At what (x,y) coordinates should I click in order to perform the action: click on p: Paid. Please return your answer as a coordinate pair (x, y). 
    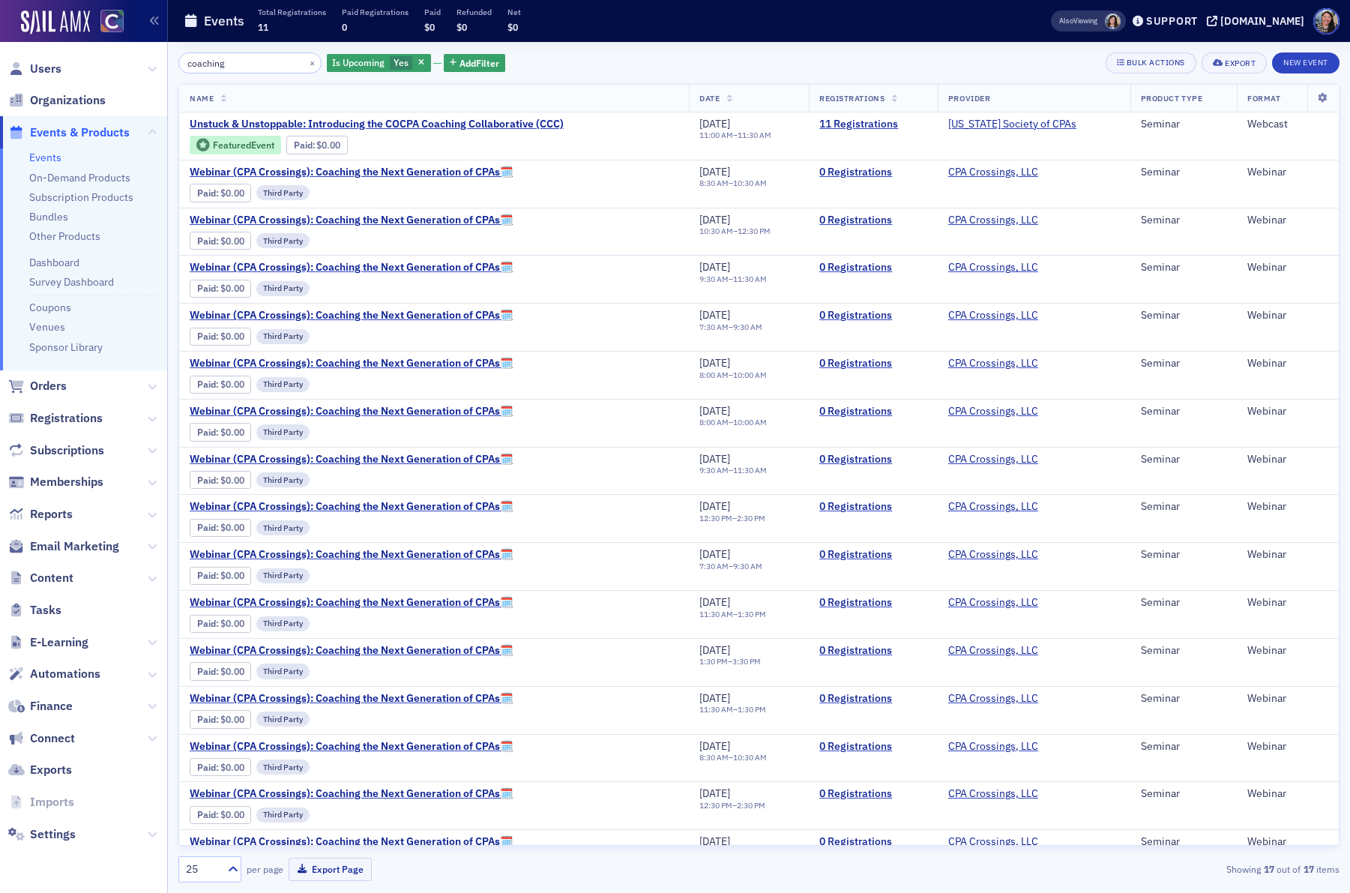
    Looking at the image, I should click on (433, 12).